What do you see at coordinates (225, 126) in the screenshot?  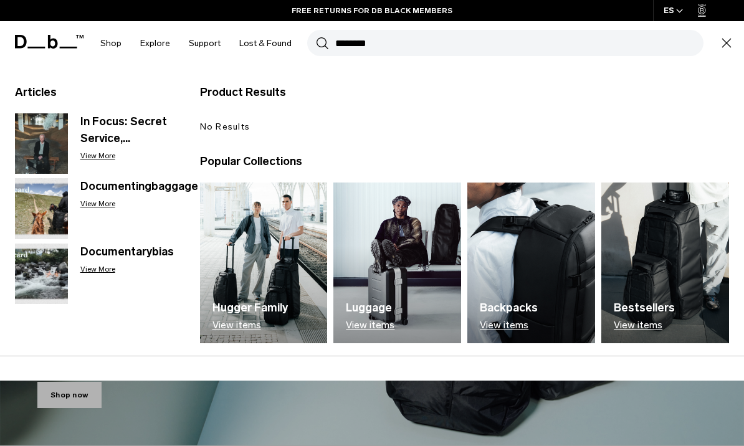 I see `span: No Results` at bounding box center [225, 126].